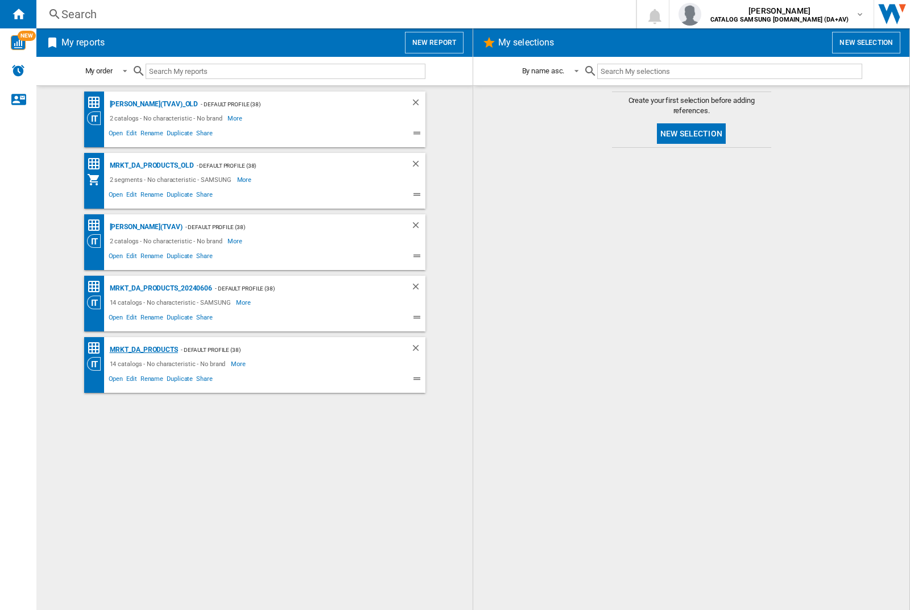 The width and height of the screenshot is (910, 610). I want to click on span: Create your first selection before adding references., so click(691, 106).